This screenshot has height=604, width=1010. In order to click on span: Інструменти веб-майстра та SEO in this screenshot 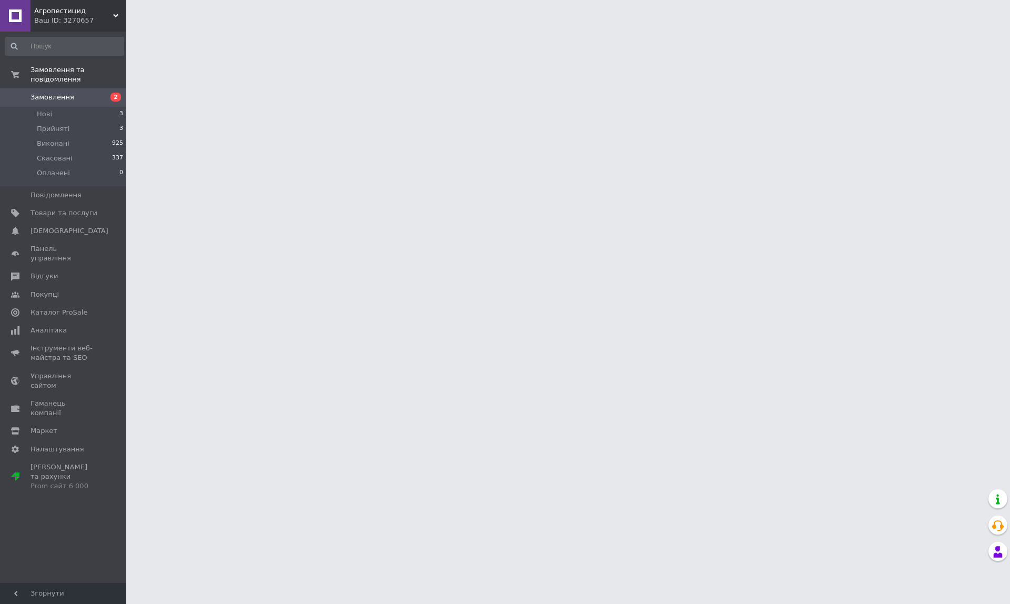, I will do `click(64, 353)`.